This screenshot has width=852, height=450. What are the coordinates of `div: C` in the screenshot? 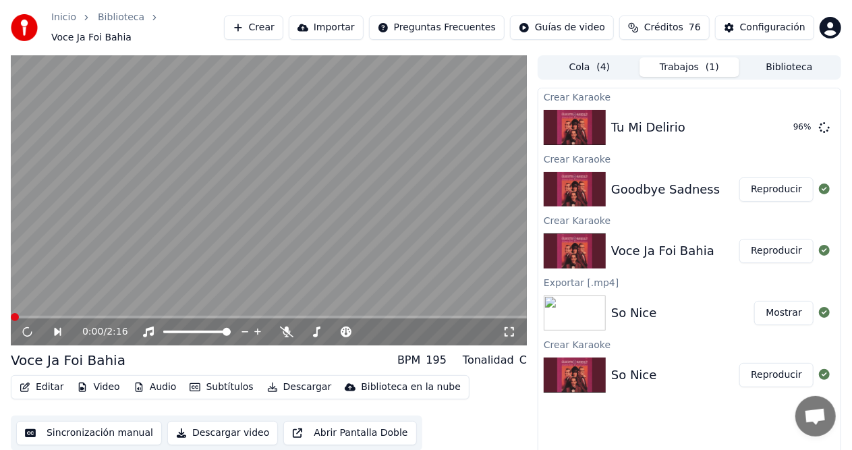 It's located at (523, 360).